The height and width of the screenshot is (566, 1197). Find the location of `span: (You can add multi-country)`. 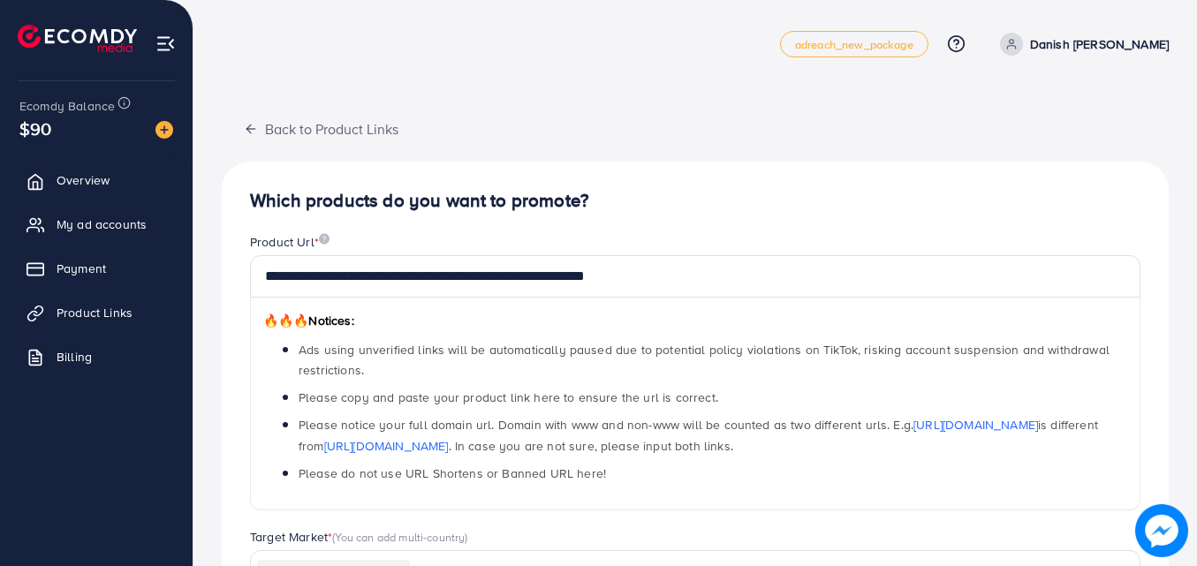

span: (You can add multi-country) is located at coordinates (399, 537).